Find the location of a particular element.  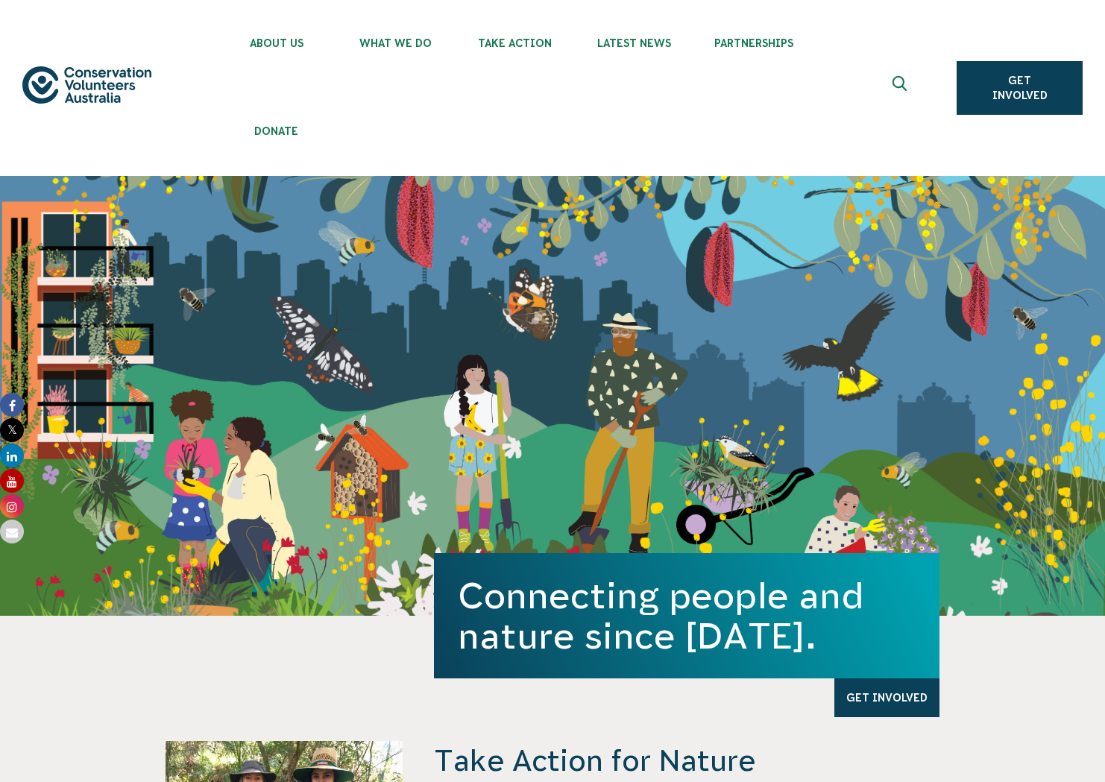

span: About Us is located at coordinates (277, 43).